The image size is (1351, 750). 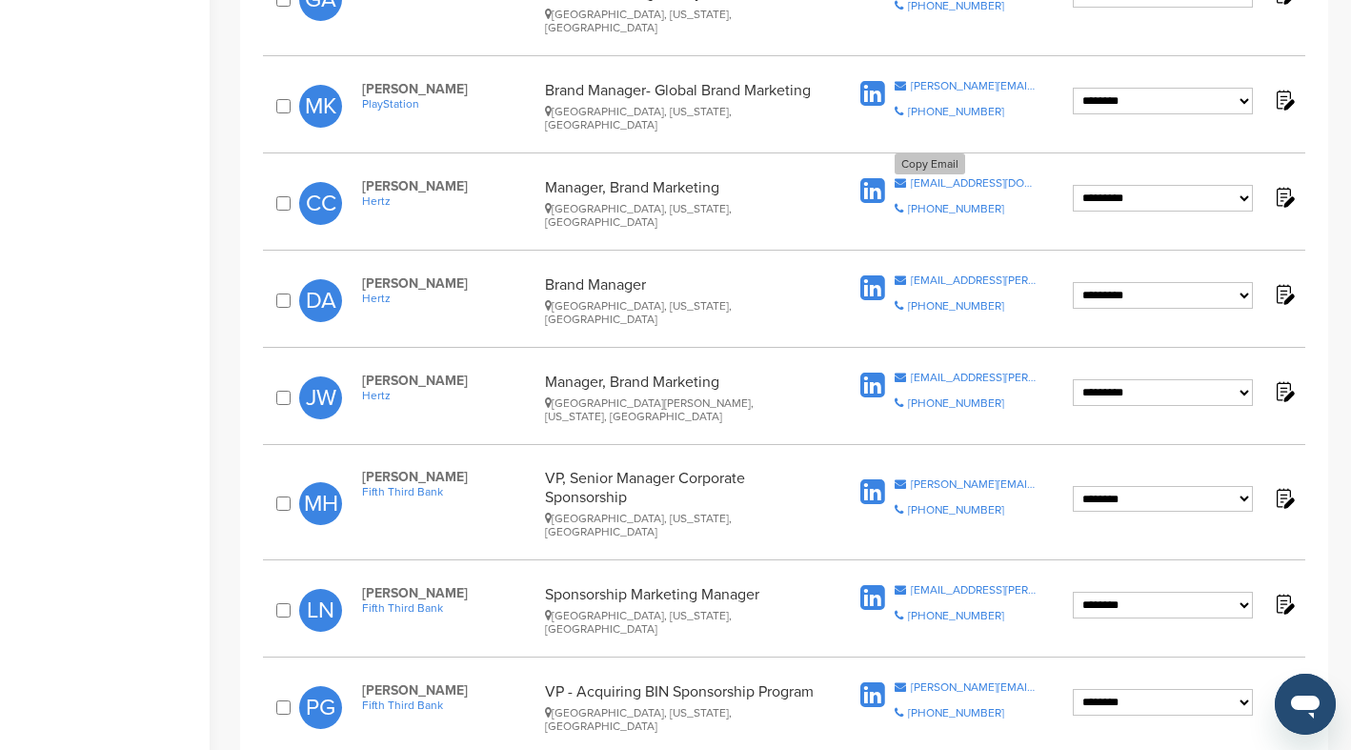 I want to click on span: DA, so click(x=320, y=300).